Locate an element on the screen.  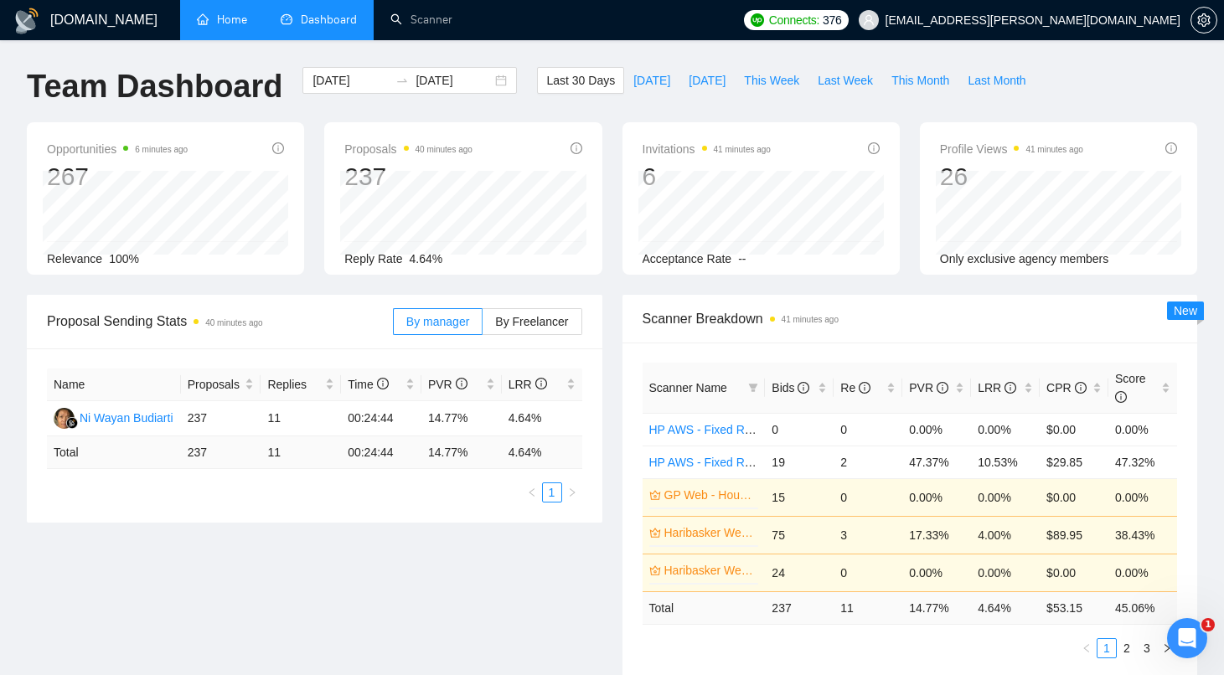
span: By Freelancer is located at coordinates (531, 322).